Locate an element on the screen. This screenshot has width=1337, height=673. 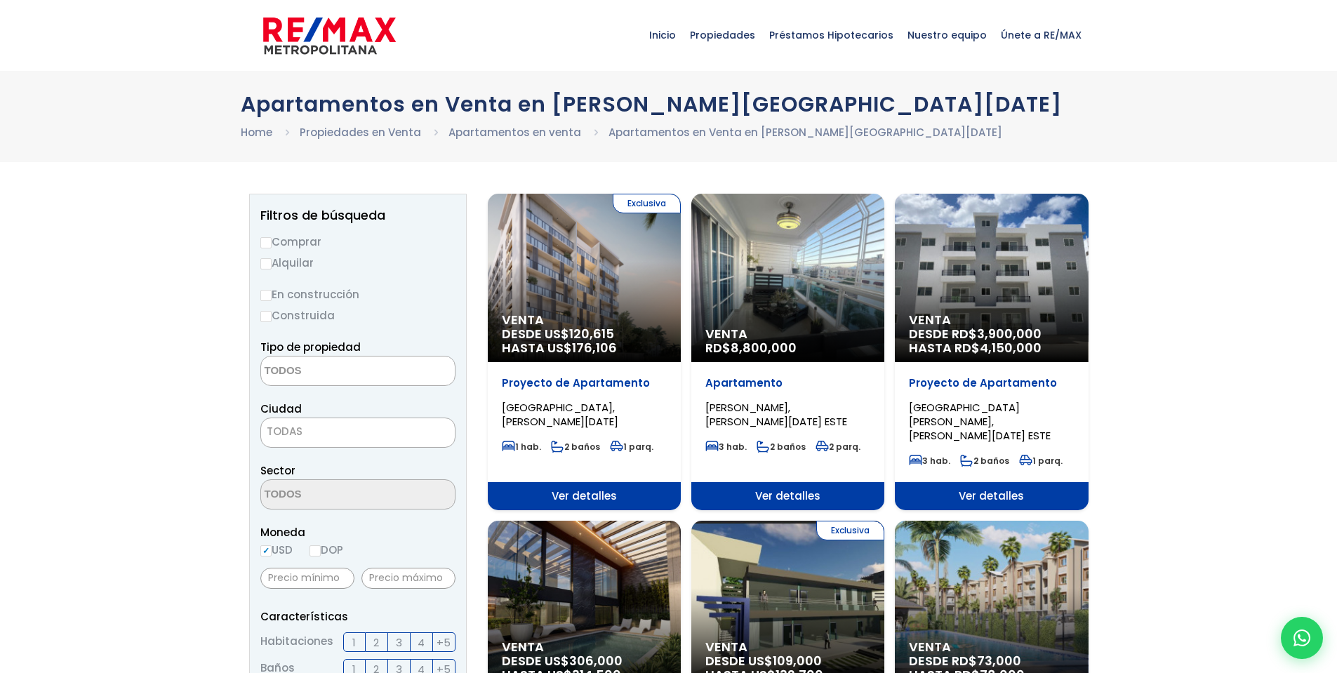
input: Construida is located at coordinates (266, 316).